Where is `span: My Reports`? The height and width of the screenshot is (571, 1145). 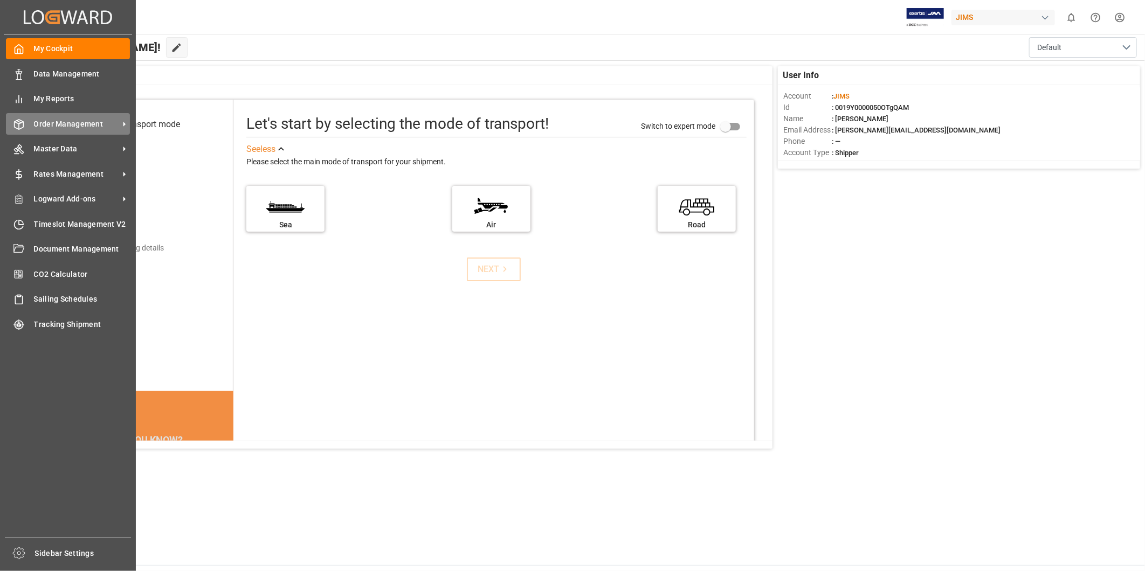
span: My Reports is located at coordinates (82, 99).